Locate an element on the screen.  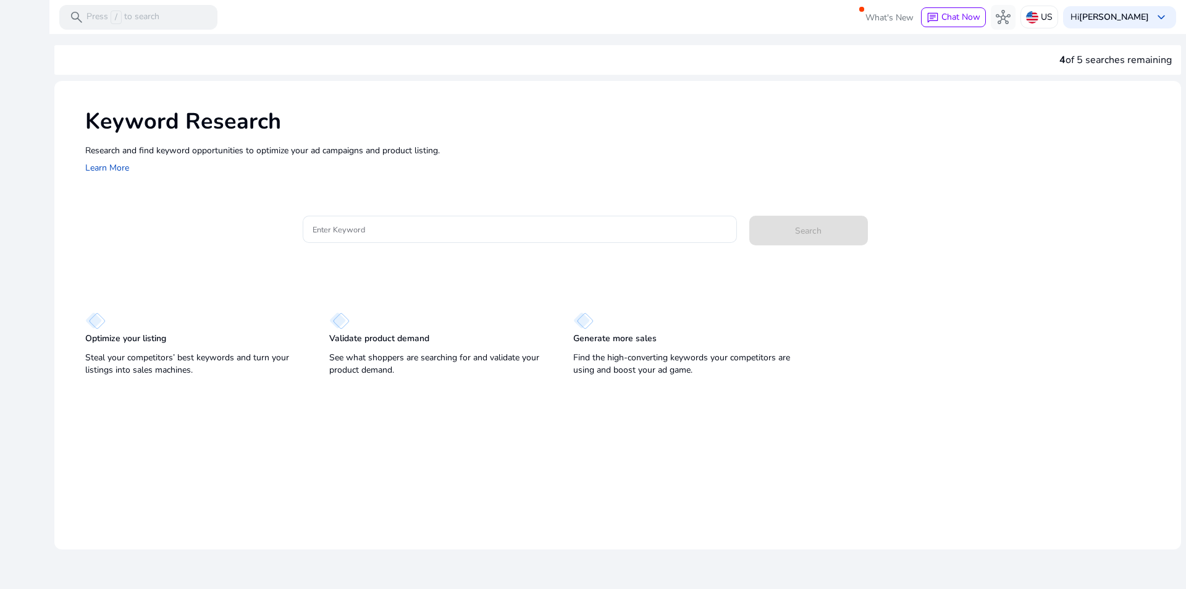
p: Research and find keyword opportunities to optimize your ad campaigns and product listing. is located at coordinates (627, 150).